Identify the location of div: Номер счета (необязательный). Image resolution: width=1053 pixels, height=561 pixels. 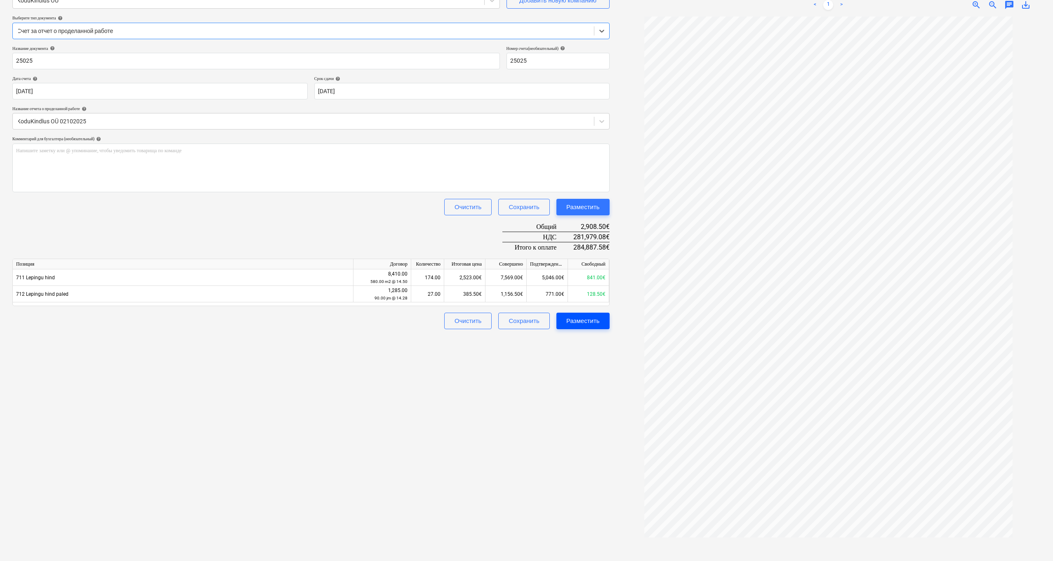
(558, 48).